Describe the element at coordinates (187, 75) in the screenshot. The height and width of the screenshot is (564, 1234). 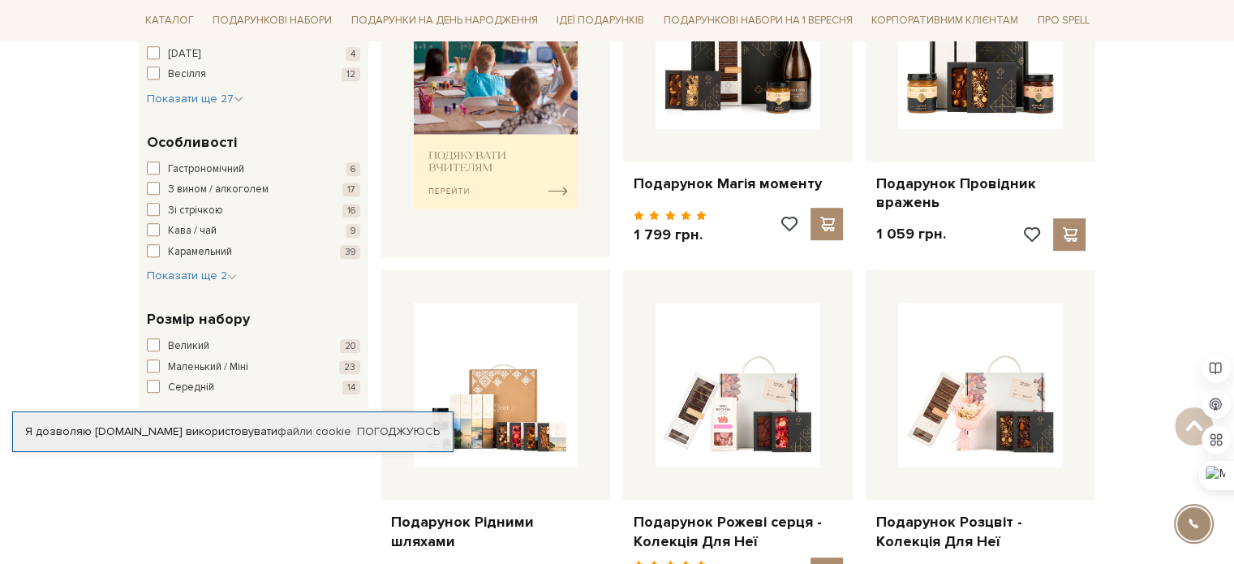
I see `span: Весілля` at that location.